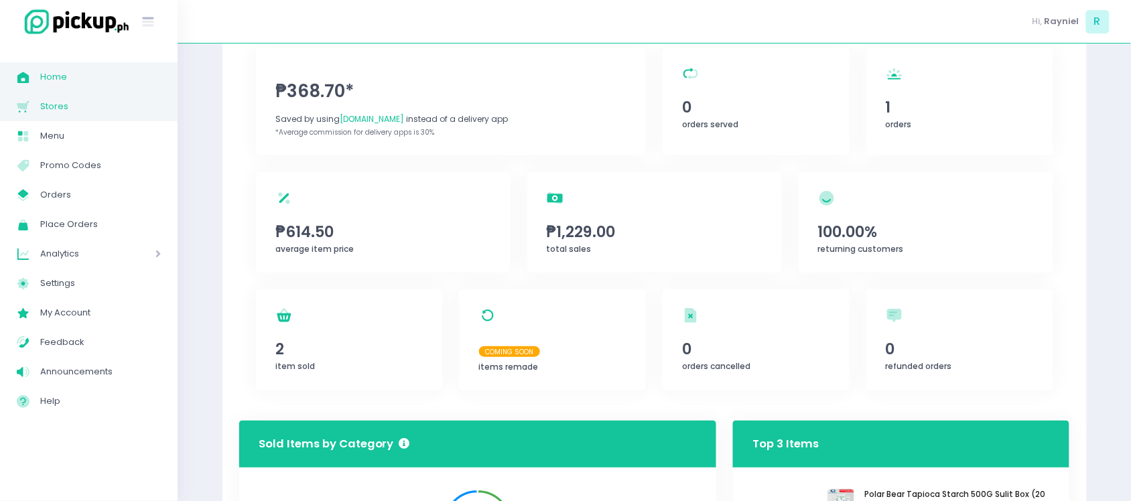 Image resolution: width=1131 pixels, height=501 pixels. I want to click on span: Home, so click(101, 77).